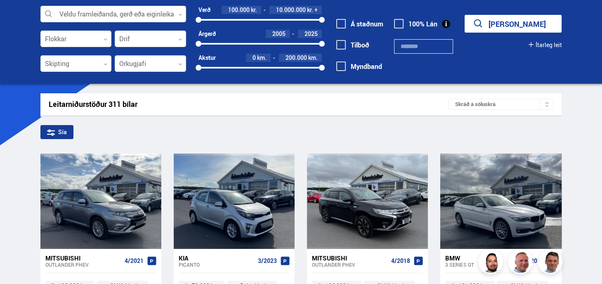  Describe the element at coordinates (522, 263) in the screenshot. I see `img: siFngHWaQ9KaOqBr.png` at that location.